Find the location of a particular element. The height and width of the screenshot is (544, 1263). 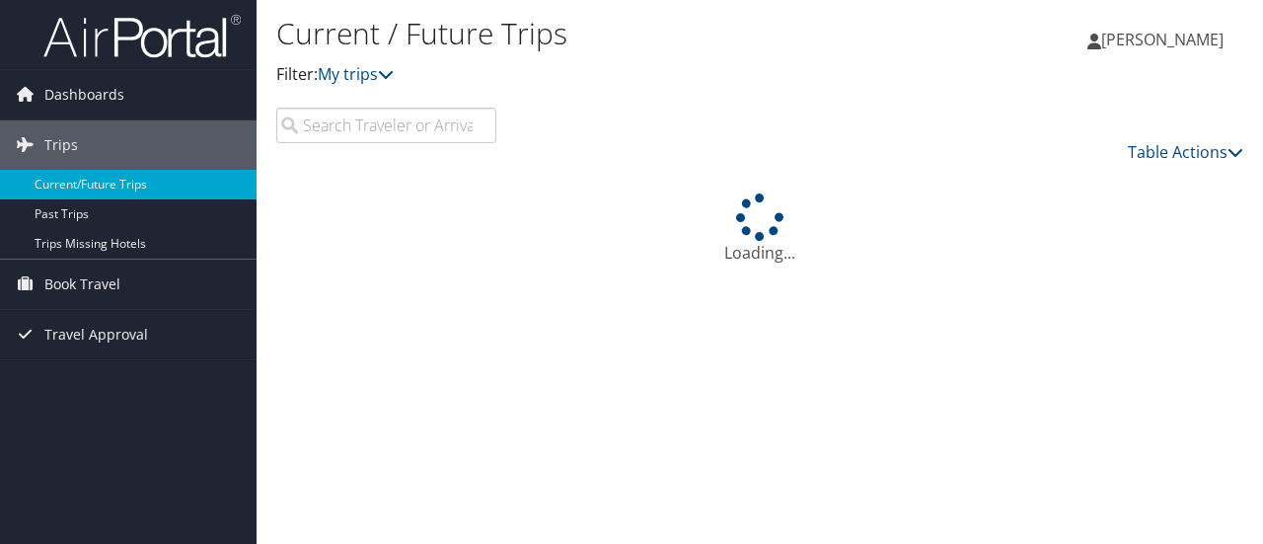

span: Trips is located at coordinates (61, 145).